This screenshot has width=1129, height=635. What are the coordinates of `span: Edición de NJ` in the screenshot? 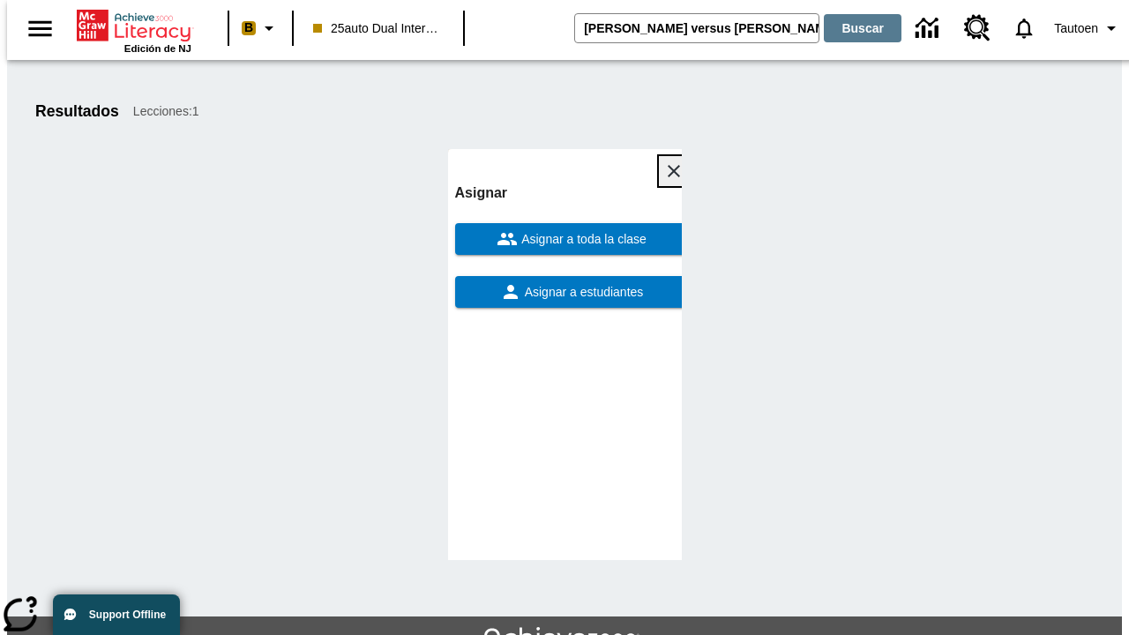 It's located at (158, 49).